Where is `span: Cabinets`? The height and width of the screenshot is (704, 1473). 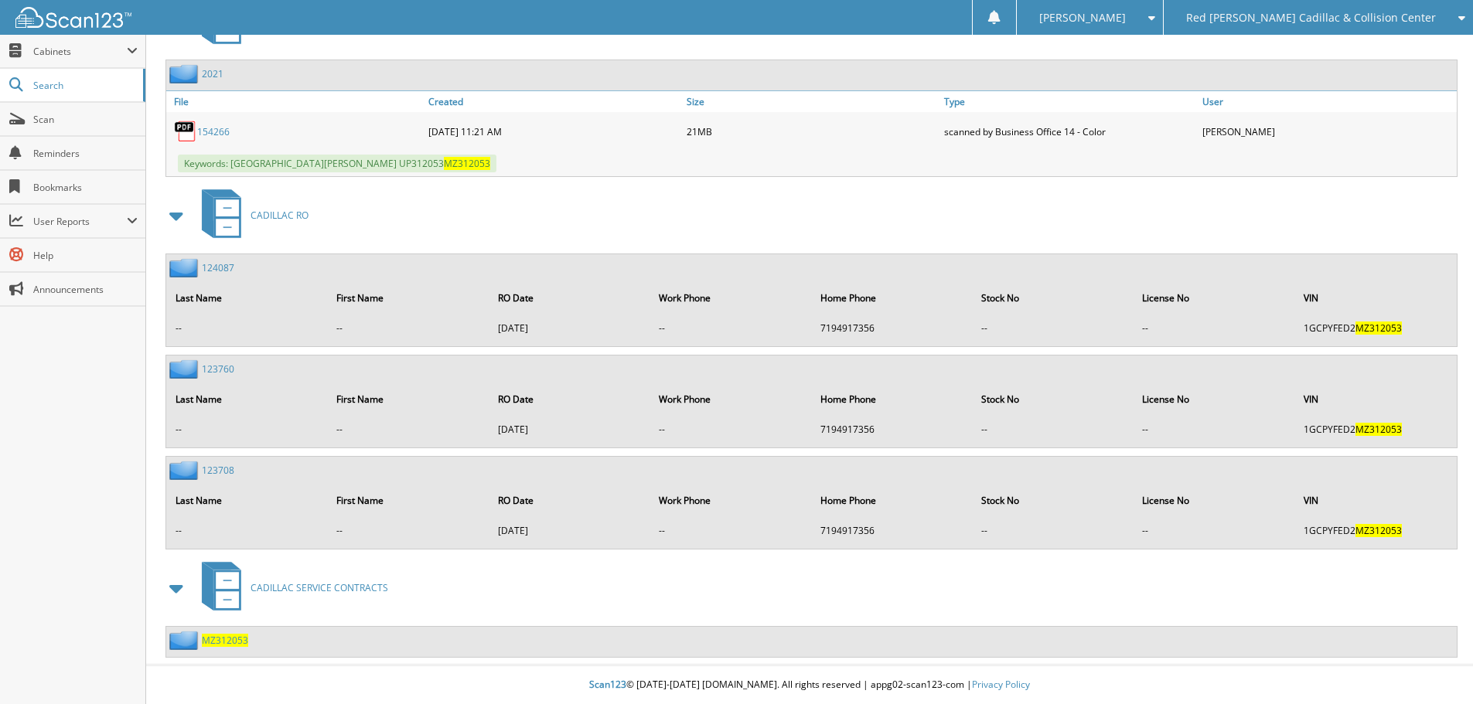
span: Cabinets is located at coordinates (80, 51).